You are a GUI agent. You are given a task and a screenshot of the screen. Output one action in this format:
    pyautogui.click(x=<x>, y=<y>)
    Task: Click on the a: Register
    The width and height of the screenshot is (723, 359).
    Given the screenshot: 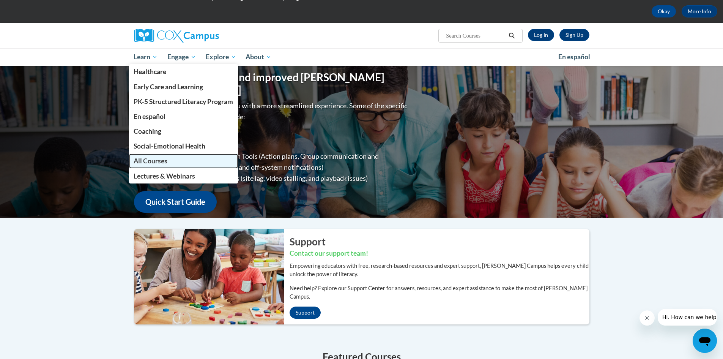 What is the action you would take?
    pyautogui.click(x=574, y=35)
    